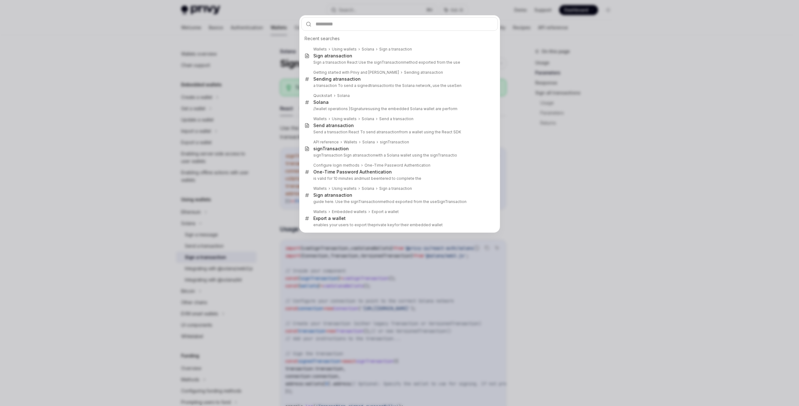 The image size is (799, 406). What do you see at coordinates (399, 86) in the screenshot?
I see `p: a transaction To send a signed to the Solana network, use the useSen` at bounding box center [399, 86].